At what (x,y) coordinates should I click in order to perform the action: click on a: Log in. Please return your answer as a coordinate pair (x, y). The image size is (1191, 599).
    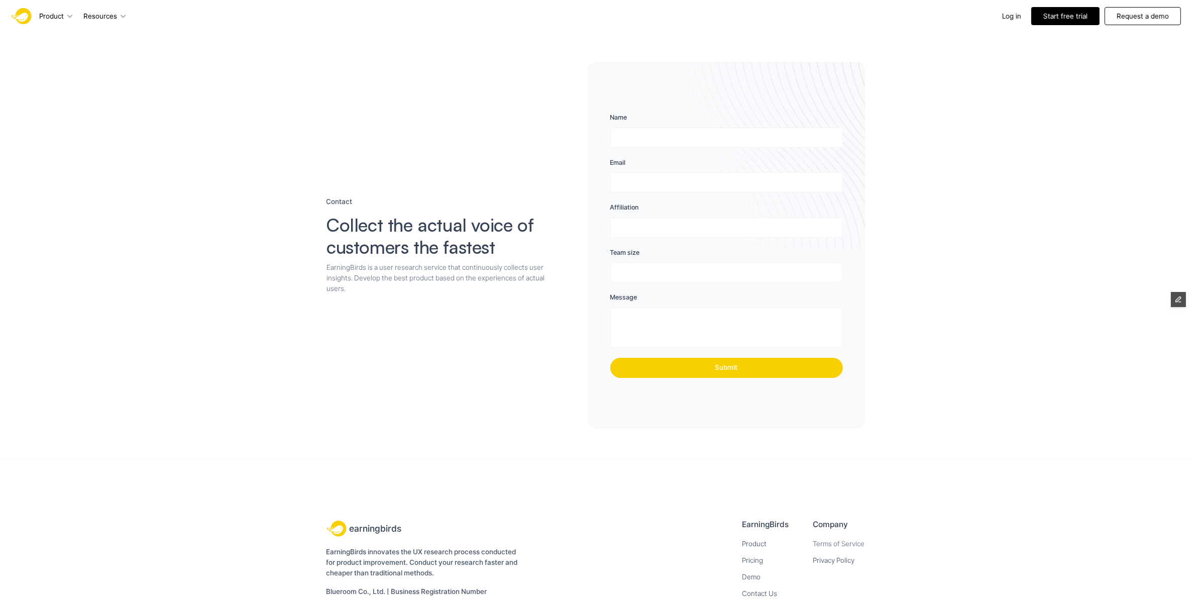
    Looking at the image, I should click on (1012, 16).